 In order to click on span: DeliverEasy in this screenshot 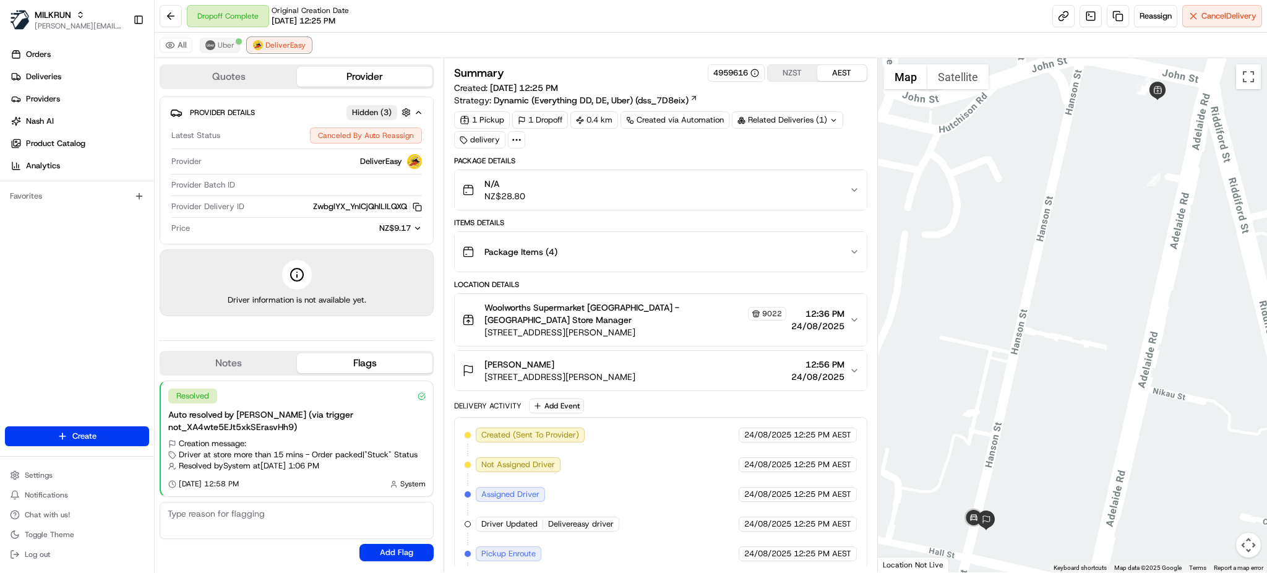, I will do `click(285, 45)`.